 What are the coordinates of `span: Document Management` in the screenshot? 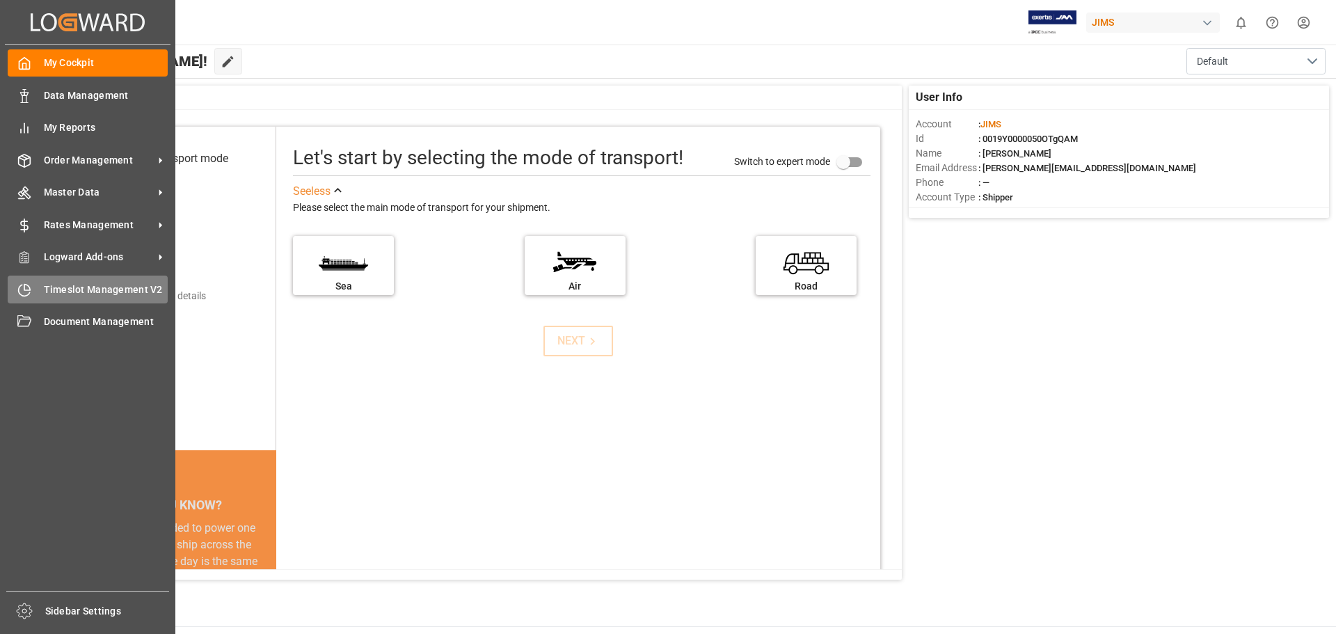 It's located at (106, 321).